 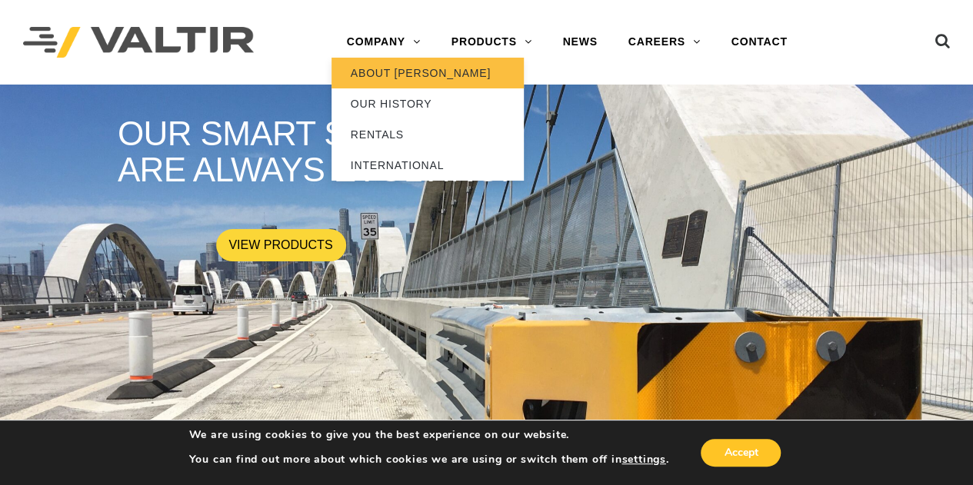 What do you see at coordinates (428, 135) in the screenshot?
I see `a: RENTALS` at bounding box center [428, 135].